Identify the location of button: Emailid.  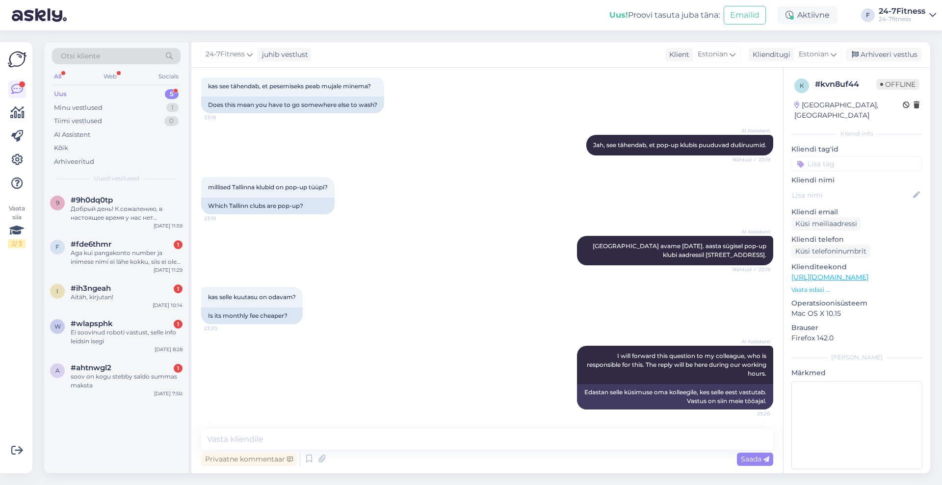
(745, 15).